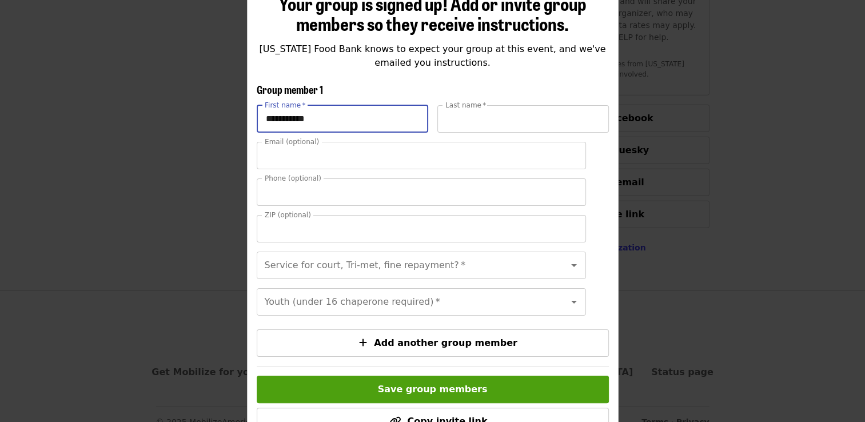 The height and width of the screenshot is (422, 865). I want to click on button: Save group members, so click(433, 389).